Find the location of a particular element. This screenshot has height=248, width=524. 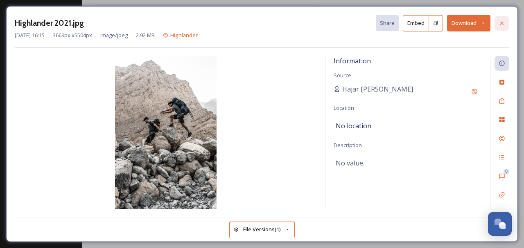

button: File Versions(1) is located at coordinates (262, 230).